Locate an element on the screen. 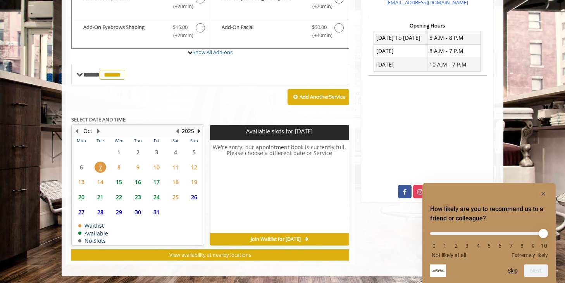  th: Tue is located at coordinates (100, 141).